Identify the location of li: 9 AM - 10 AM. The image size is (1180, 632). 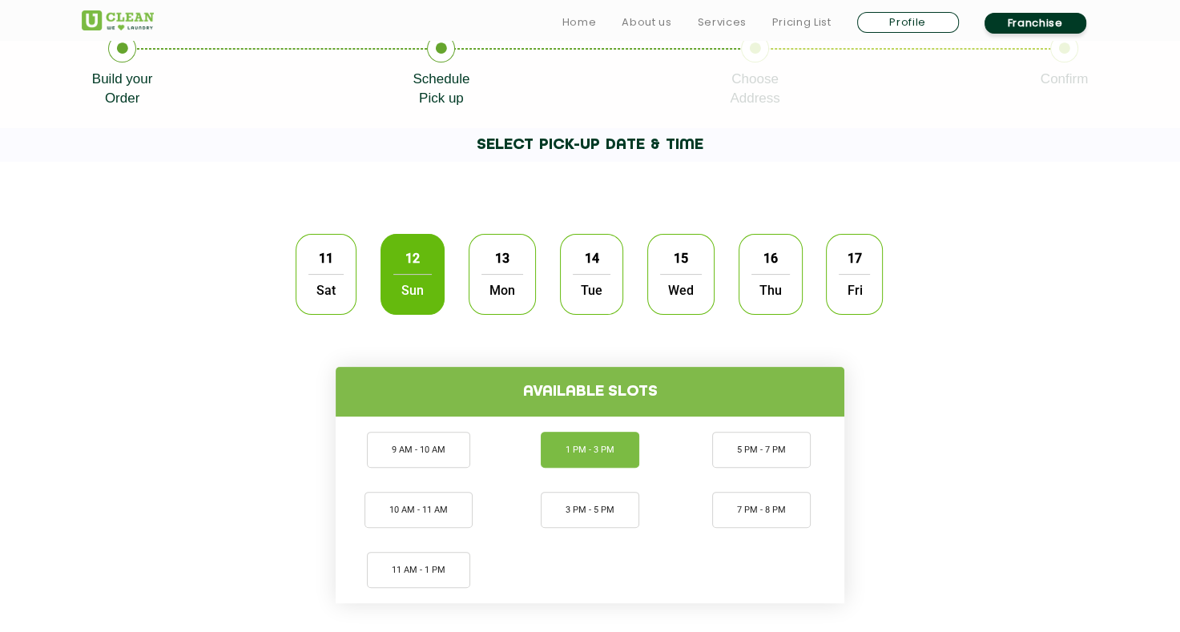
(418, 450).